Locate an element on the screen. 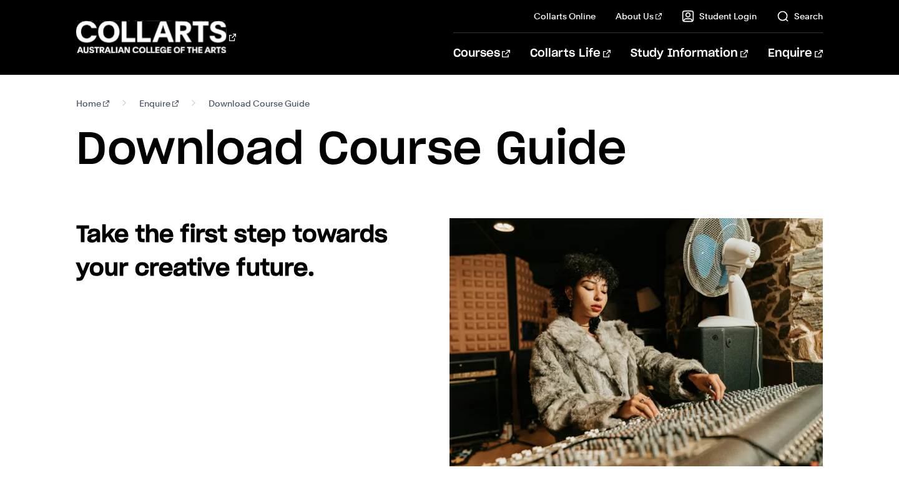 The height and width of the screenshot is (485, 899). a: Courses is located at coordinates (481, 54).